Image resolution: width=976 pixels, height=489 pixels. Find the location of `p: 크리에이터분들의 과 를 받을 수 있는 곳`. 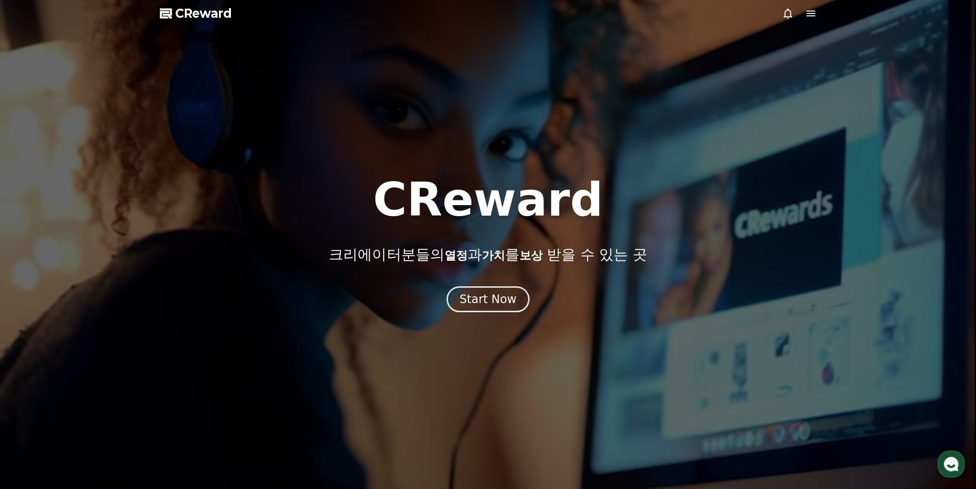

p: 크리에이터분들의 과 를 받을 수 있는 곳 is located at coordinates (488, 254).